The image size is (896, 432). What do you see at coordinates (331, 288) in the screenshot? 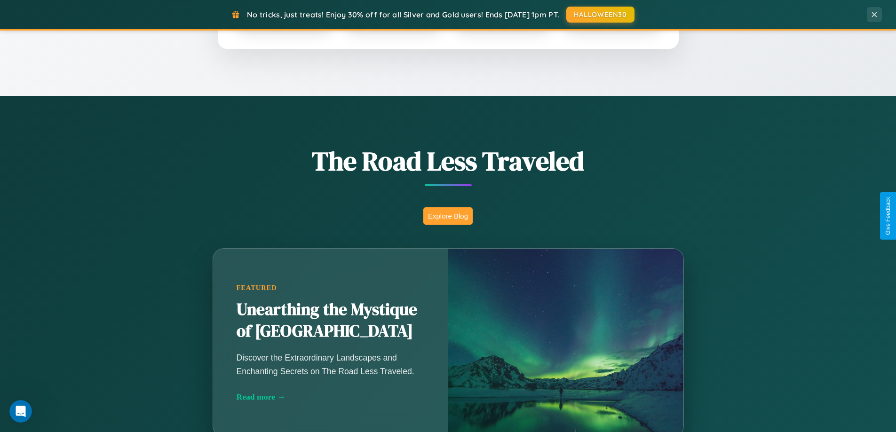
I see `div: Featured` at bounding box center [331, 288].